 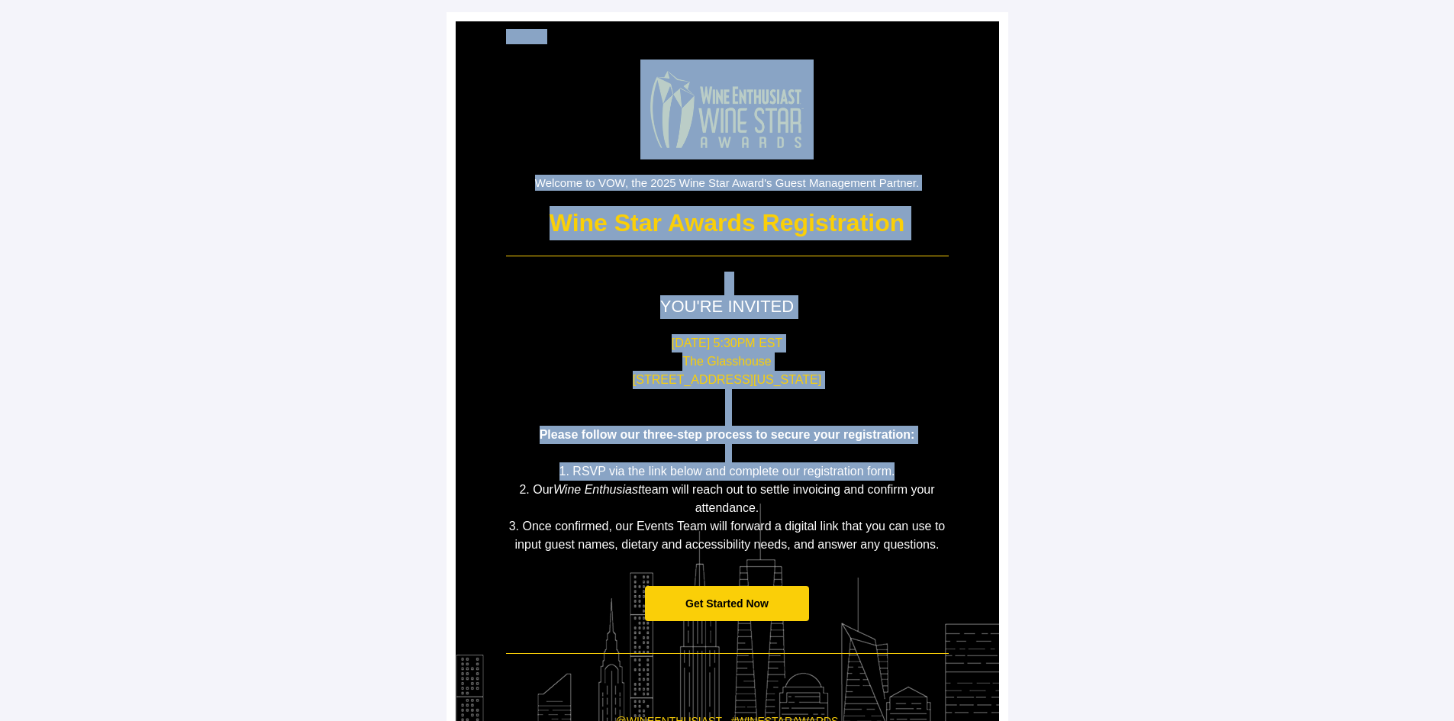 I want to click on span: Get Started Now, so click(x=727, y=604).